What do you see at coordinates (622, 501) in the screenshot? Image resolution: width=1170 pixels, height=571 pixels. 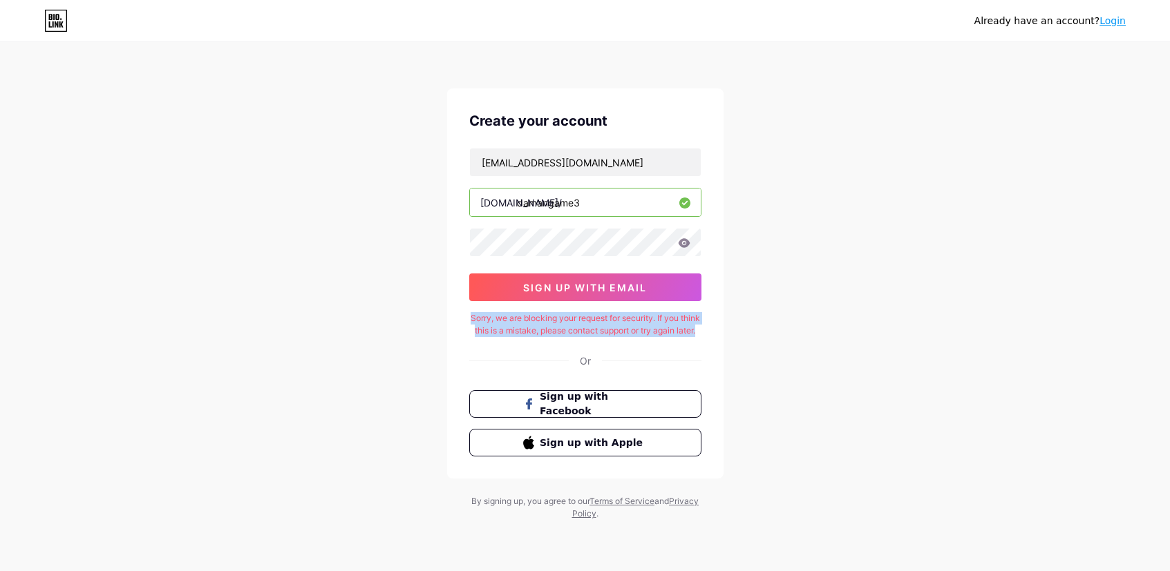 I see `a: Terms of Service` at bounding box center [622, 501].